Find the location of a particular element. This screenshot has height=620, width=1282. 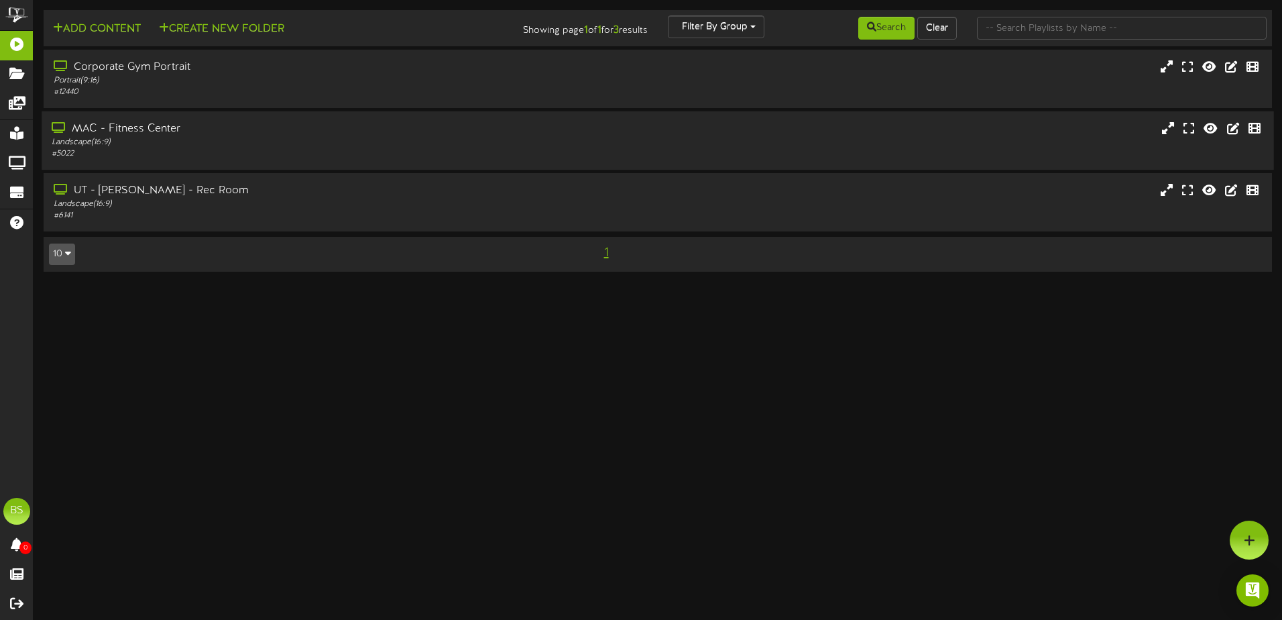

div: # 12440 is located at coordinates (299, 92).